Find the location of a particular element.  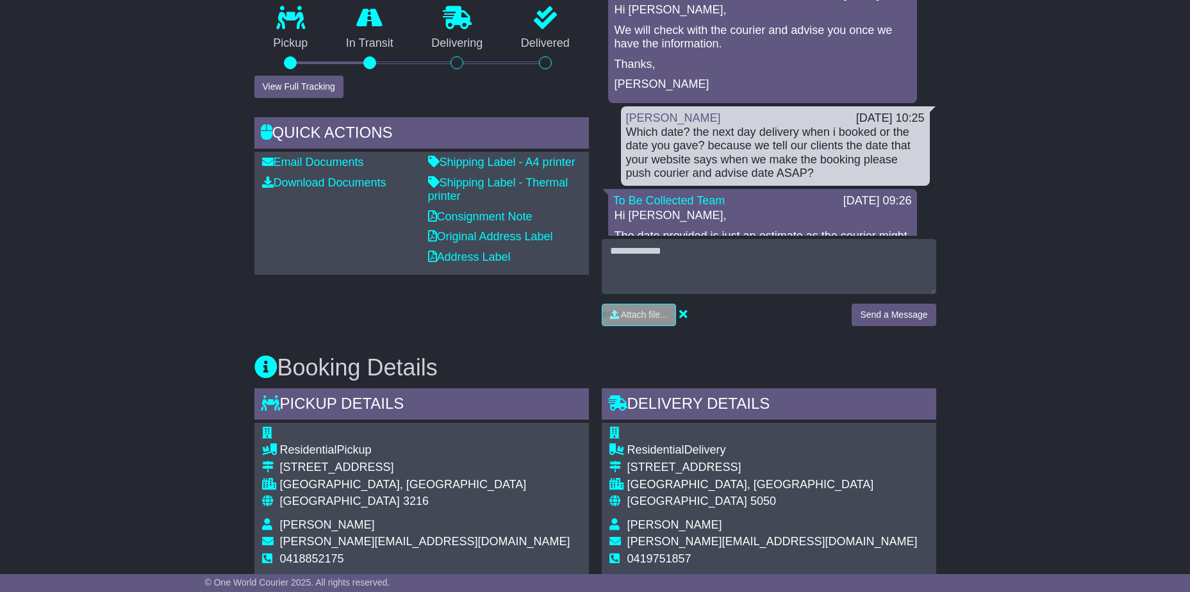

button: Send a Message is located at coordinates (894, 315).